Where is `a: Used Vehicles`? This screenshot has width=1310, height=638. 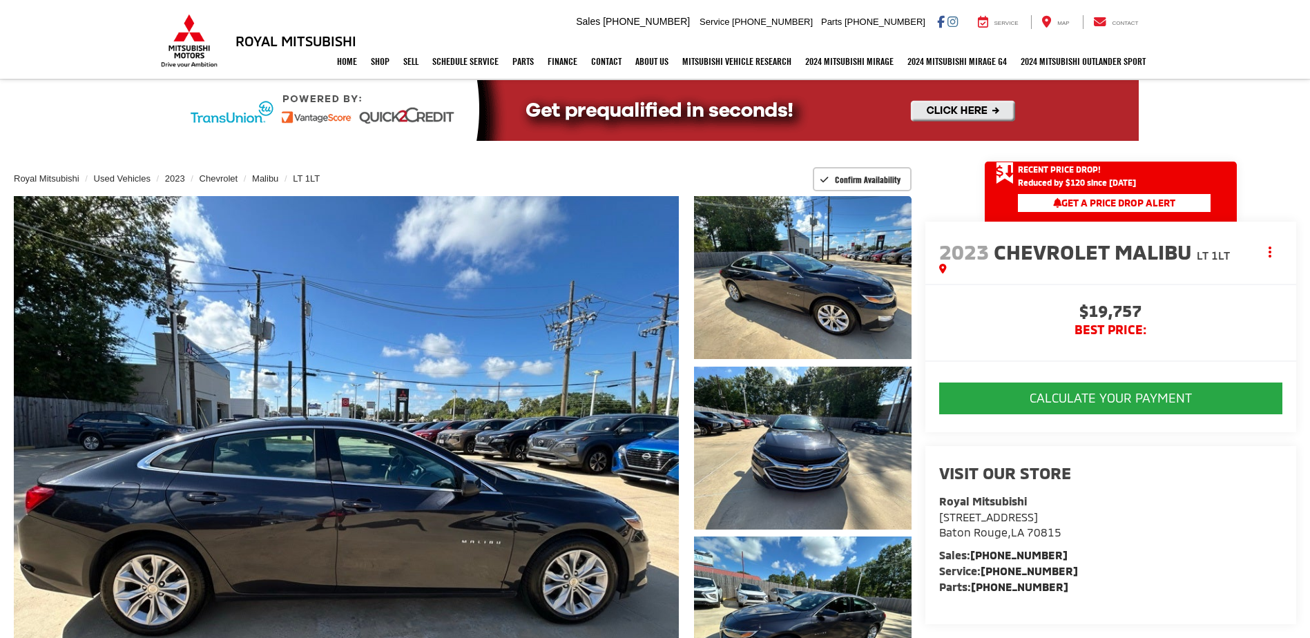
a: Used Vehicles is located at coordinates (122, 178).